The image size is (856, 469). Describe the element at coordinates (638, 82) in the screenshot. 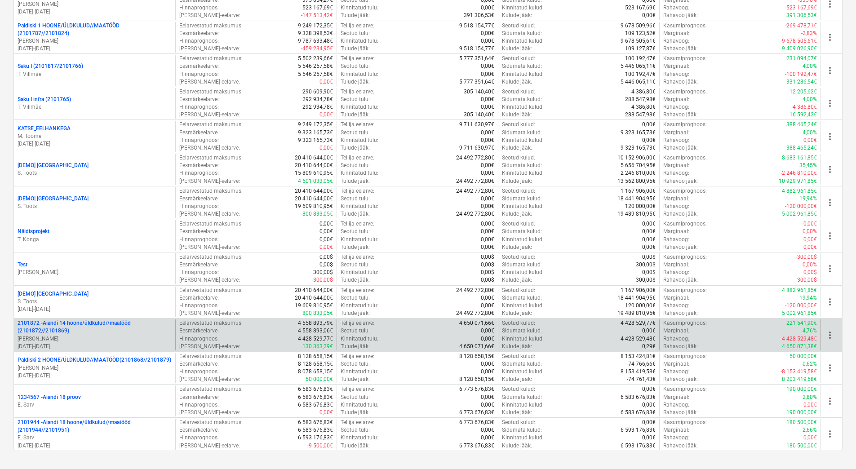

I see `p: 5 446 065,11€` at that location.